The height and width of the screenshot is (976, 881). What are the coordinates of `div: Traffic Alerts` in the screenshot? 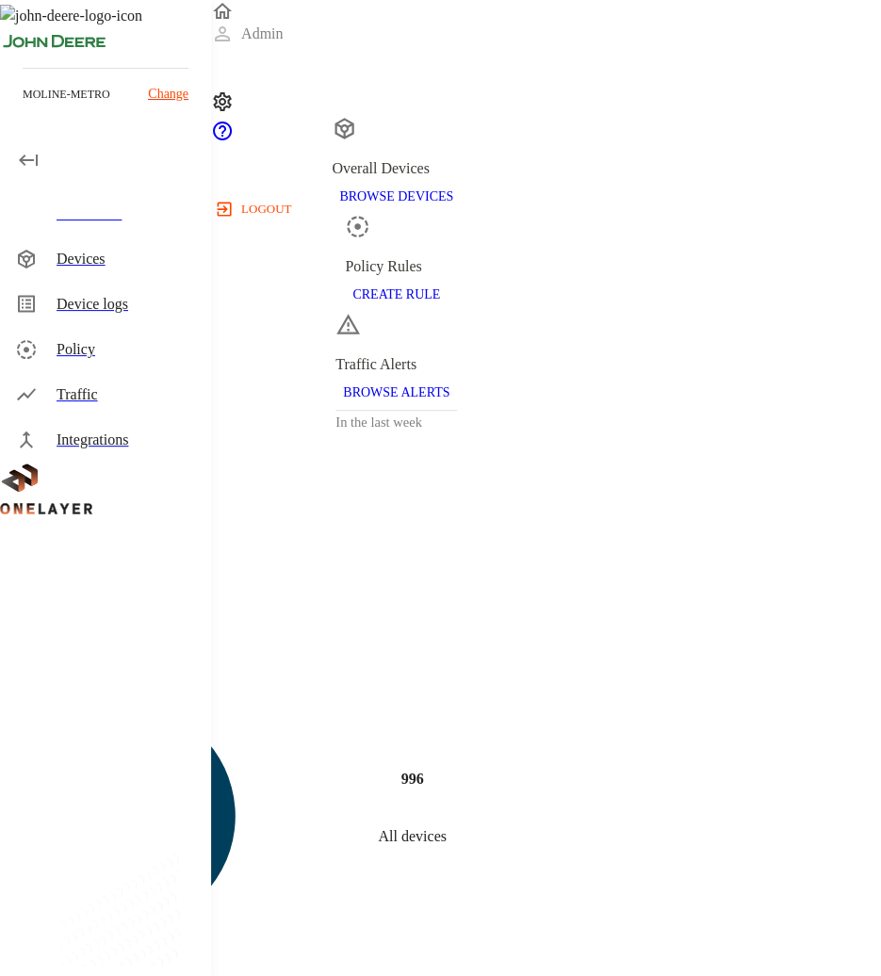 It's located at (396, 364).